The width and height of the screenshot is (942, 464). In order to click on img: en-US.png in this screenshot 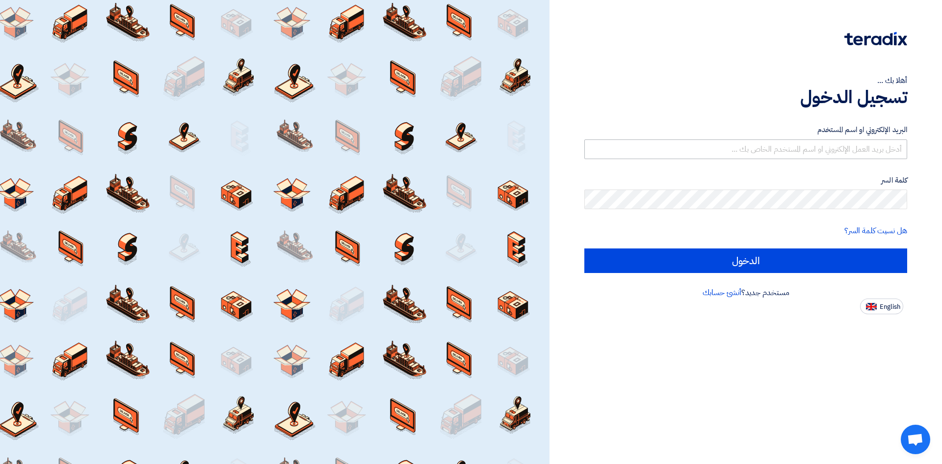, I will do `click(872, 306)`.